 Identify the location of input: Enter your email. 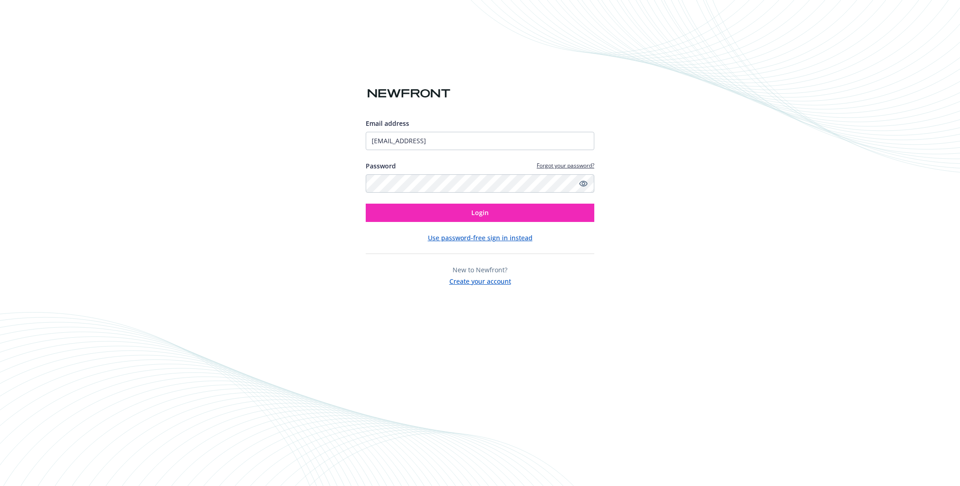
(480, 141).